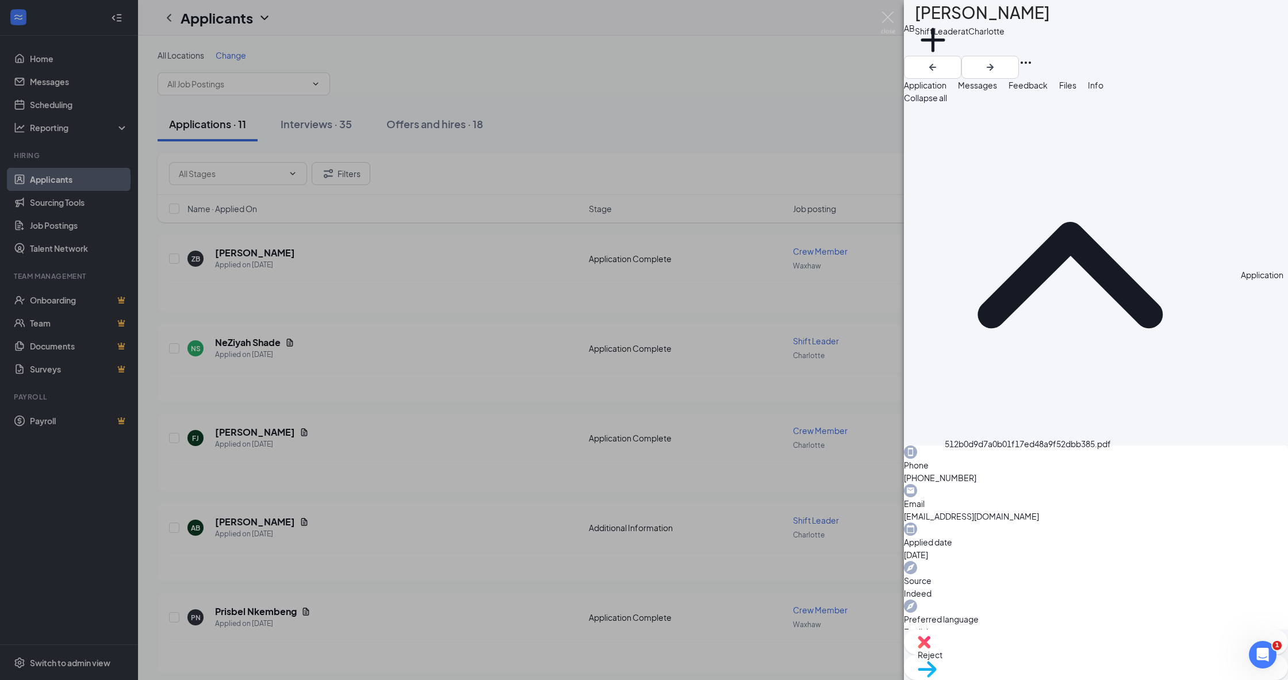 The height and width of the screenshot is (680, 1288). Describe the element at coordinates (1096, 504) in the screenshot. I see `span: Email` at that location.